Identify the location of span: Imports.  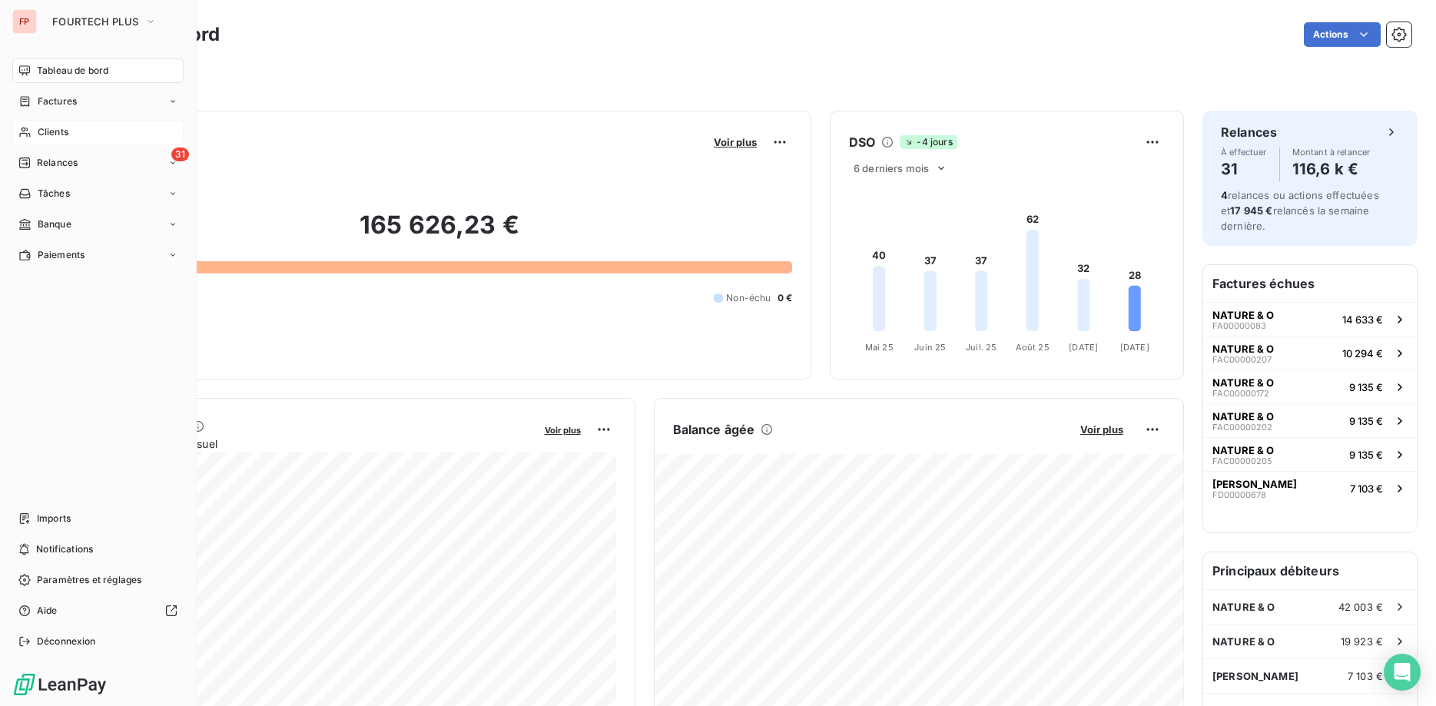
(54, 519).